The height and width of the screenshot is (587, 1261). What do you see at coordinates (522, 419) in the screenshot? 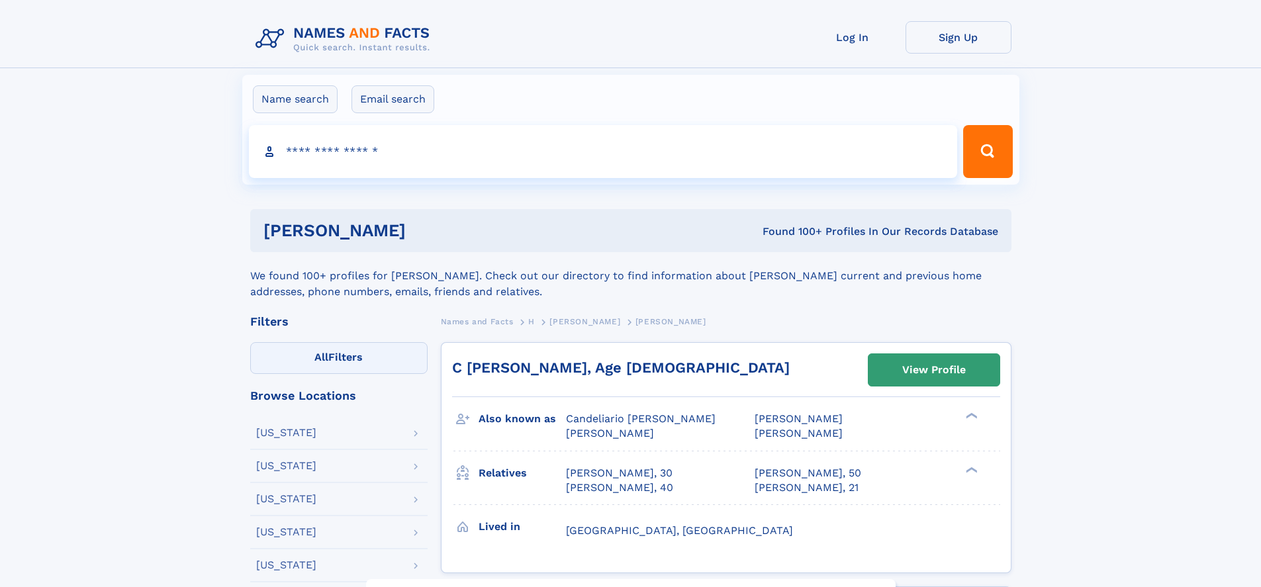
I see `h3: Also known as` at bounding box center [522, 419].